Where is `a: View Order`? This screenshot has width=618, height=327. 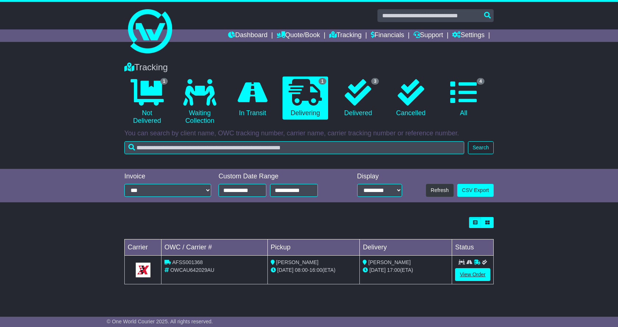
a: View Order is located at coordinates (473, 275).